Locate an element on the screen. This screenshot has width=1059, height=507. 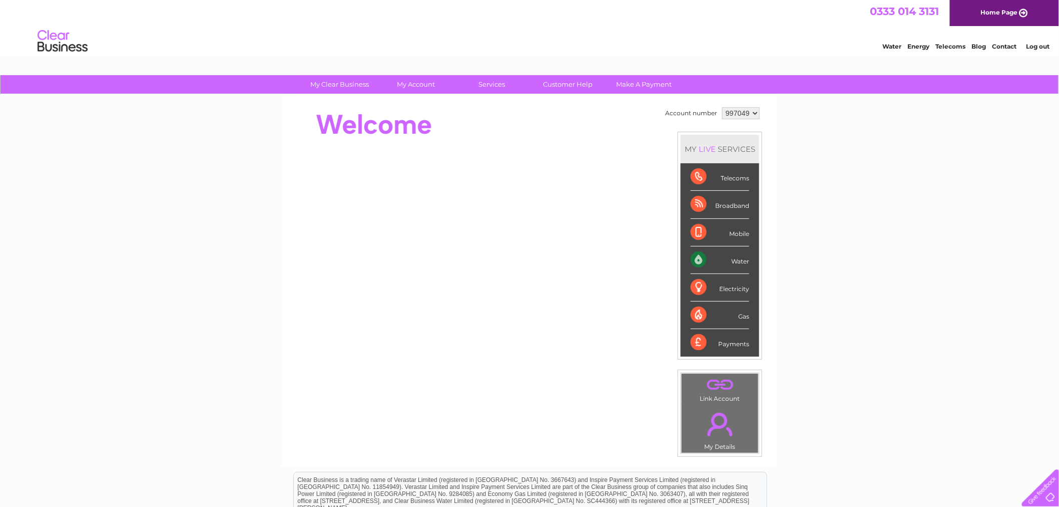
a: My Clear Business is located at coordinates (340, 84).